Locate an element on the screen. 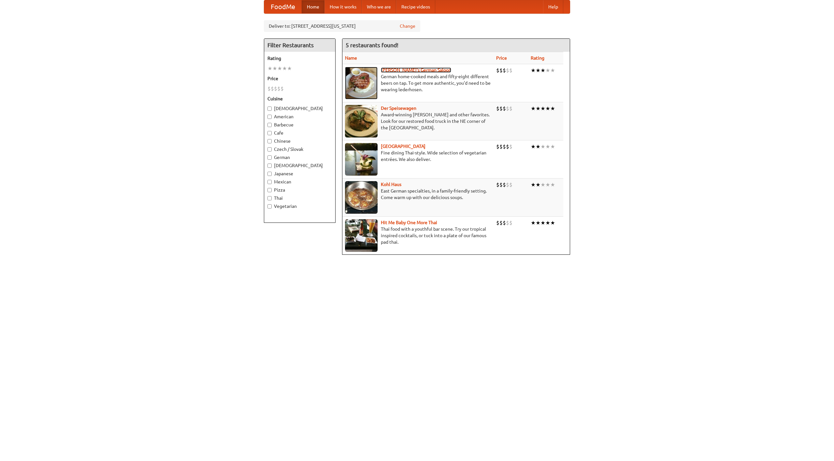 This screenshot has width=834, height=461. a: FoodMe is located at coordinates (283, 7).